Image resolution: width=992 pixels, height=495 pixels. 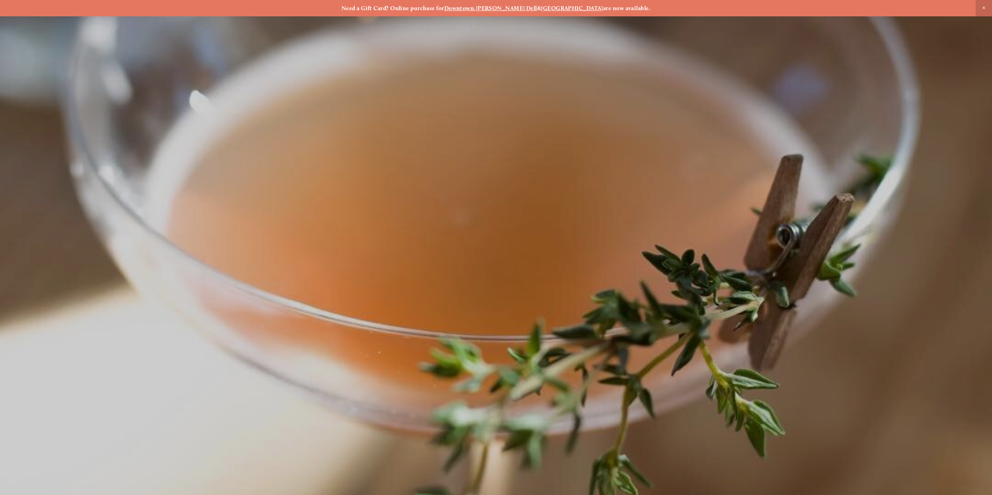 I want to click on strong: Downtown, so click(x=459, y=8).